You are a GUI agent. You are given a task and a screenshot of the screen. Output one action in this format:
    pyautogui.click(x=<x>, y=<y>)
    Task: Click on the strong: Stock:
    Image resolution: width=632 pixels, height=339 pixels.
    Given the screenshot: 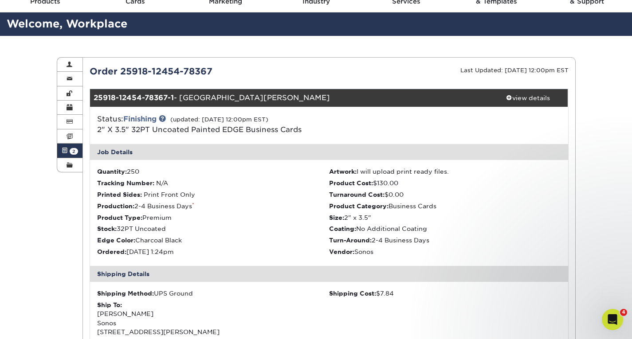 What is the action you would take?
    pyautogui.click(x=107, y=229)
    